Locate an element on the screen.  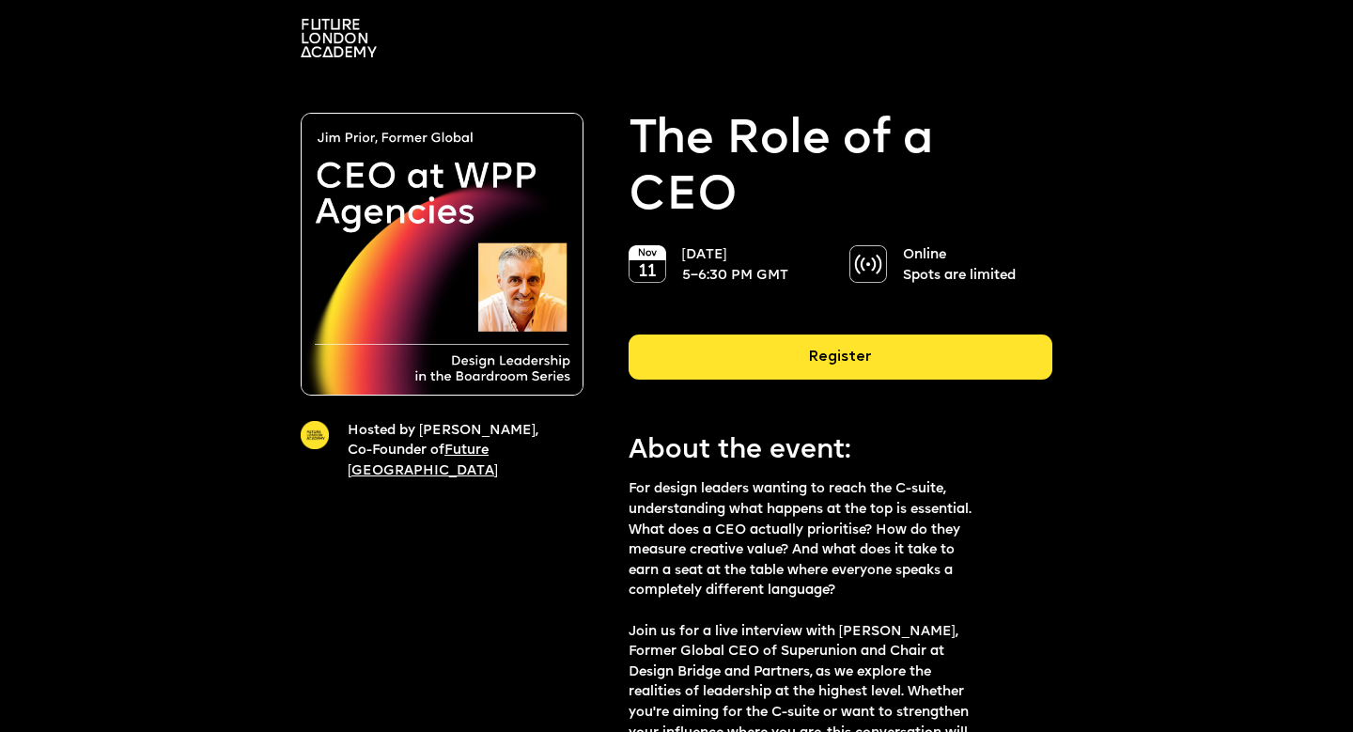
p: Online Spots are limited is located at coordinates (969, 265).